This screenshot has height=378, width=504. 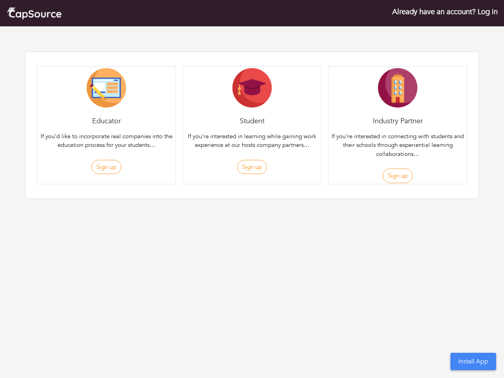 I want to click on p: If you’re interested in connecting with students and their schools through experiential learning ..., so click(x=398, y=145).